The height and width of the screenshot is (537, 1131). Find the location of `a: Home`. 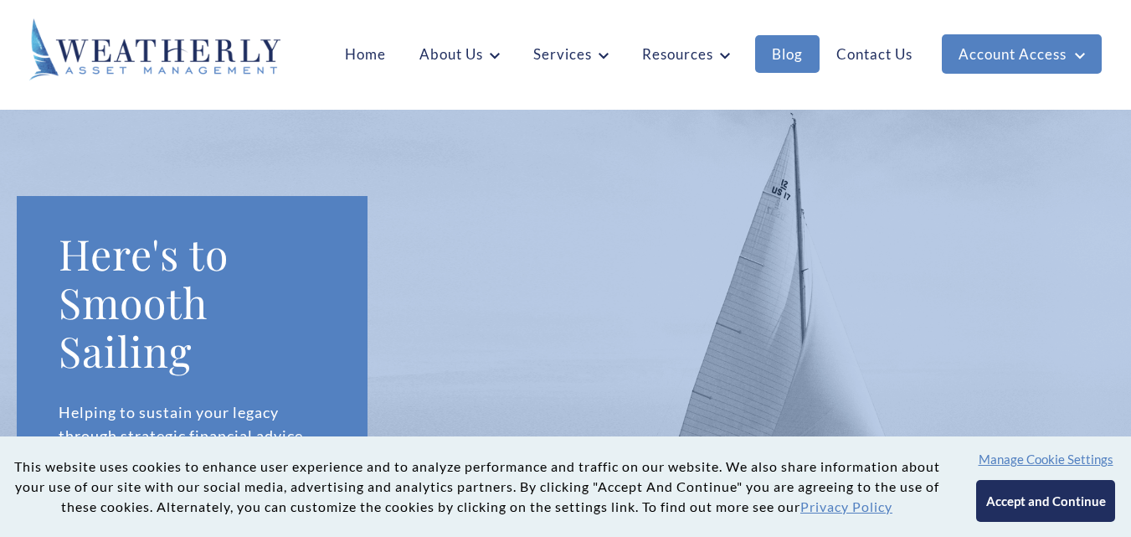

a: Home is located at coordinates (365, 54).